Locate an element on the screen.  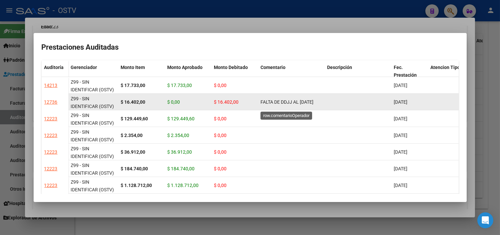
strong: $ 184.740,00 is located at coordinates (135, 169).